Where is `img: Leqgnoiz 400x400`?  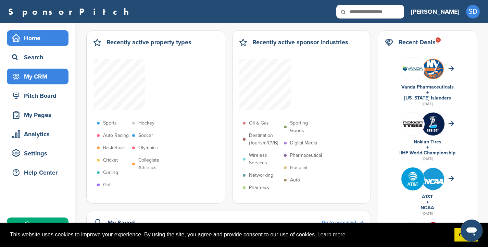 img: Leqgnoiz 400x400 is located at coordinates (413, 124).